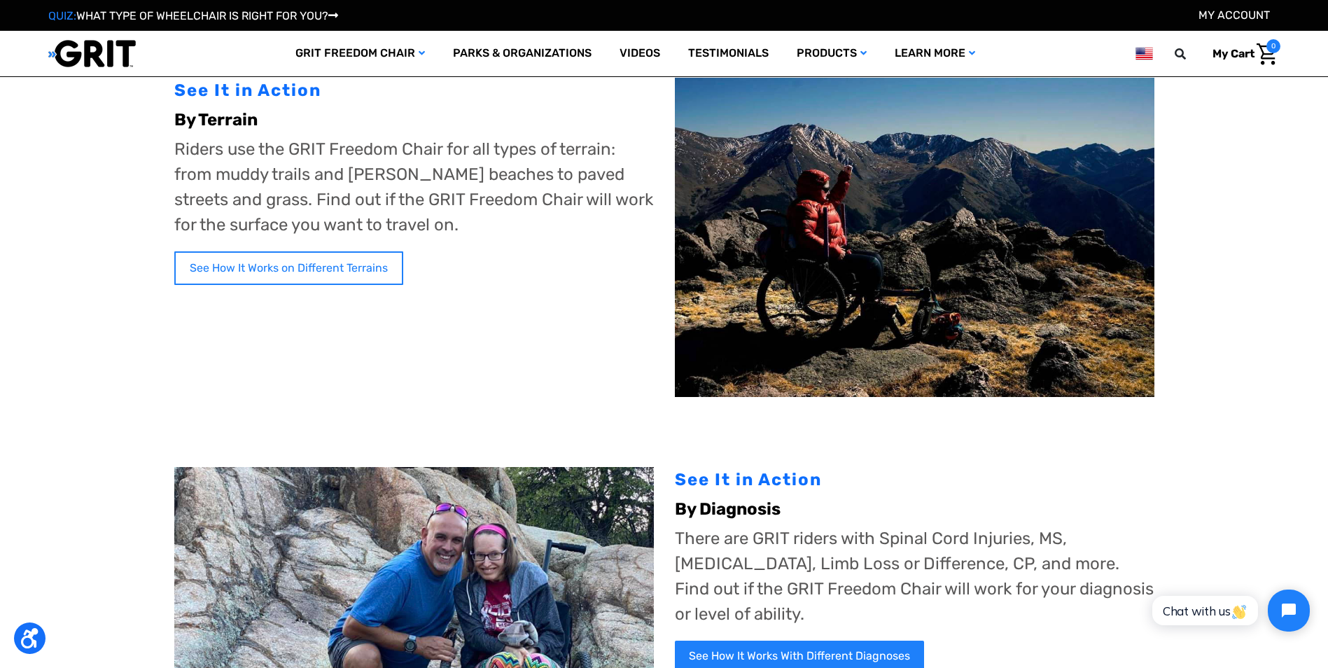  Describe the element at coordinates (92, 53) in the screenshot. I see `img: GRIT All-Terrain Wheelchair and Mobility Equipment` at that location.